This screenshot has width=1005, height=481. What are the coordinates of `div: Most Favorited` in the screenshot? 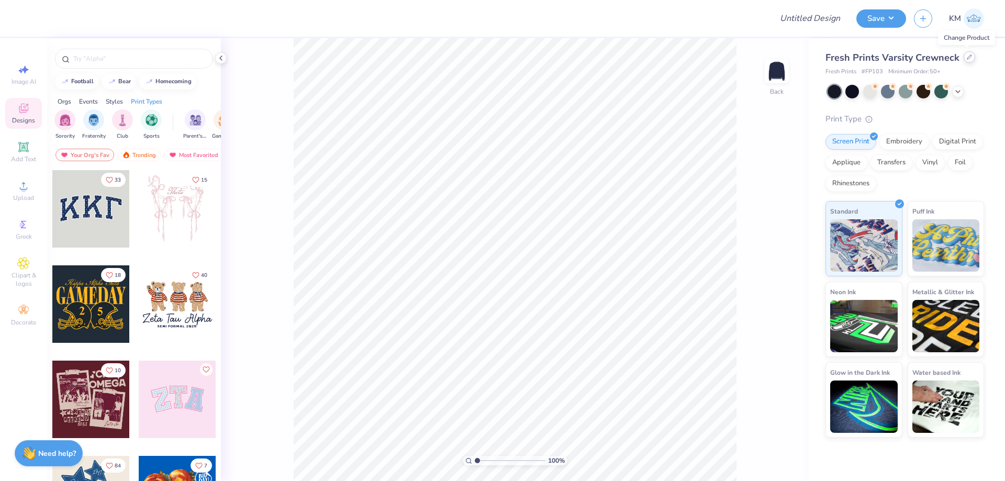 It's located at (193, 155).